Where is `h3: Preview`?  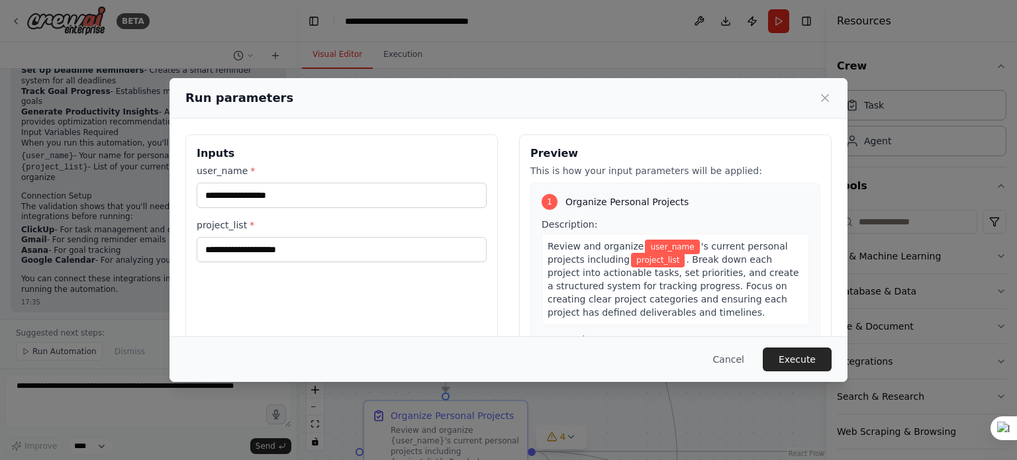 h3: Preview is located at coordinates (675, 154).